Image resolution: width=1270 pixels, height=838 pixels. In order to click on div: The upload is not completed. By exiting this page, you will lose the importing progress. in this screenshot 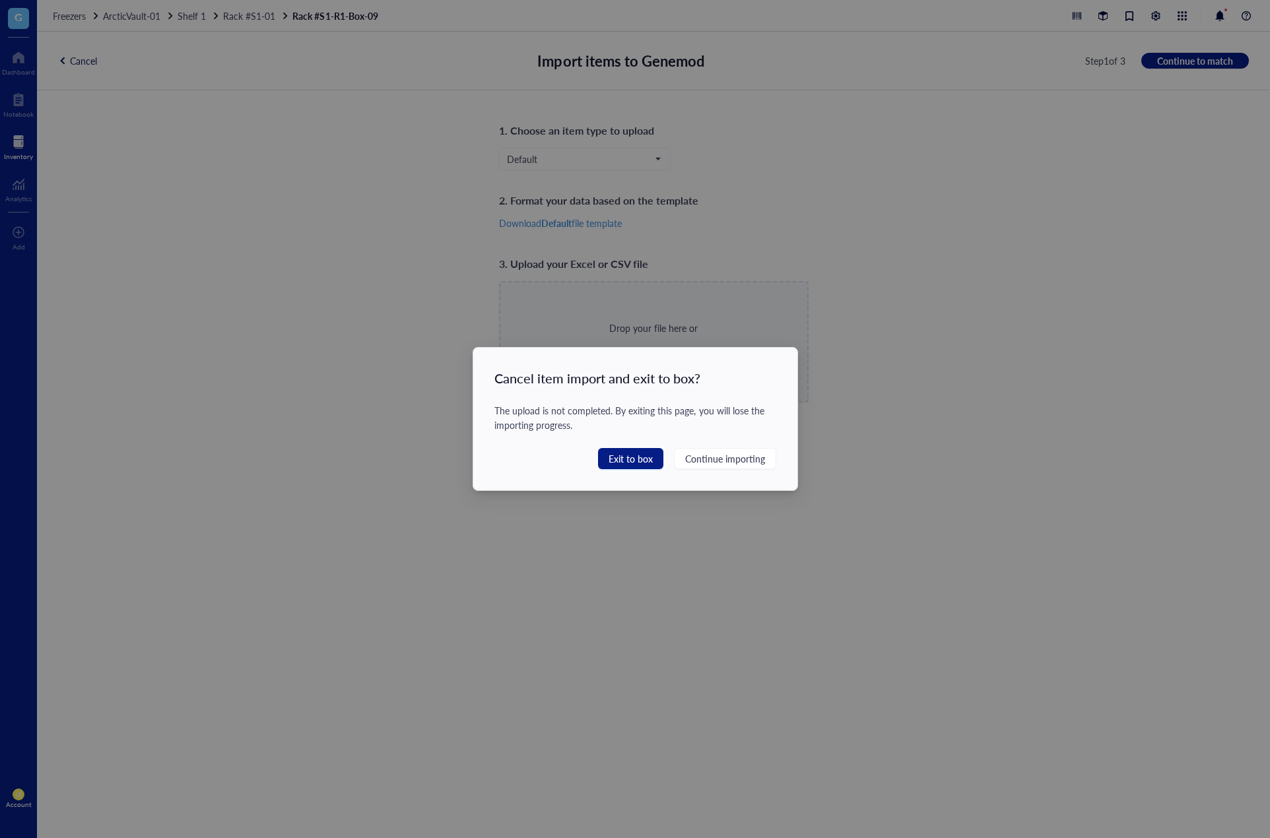, I will do `click(635, 418)`.